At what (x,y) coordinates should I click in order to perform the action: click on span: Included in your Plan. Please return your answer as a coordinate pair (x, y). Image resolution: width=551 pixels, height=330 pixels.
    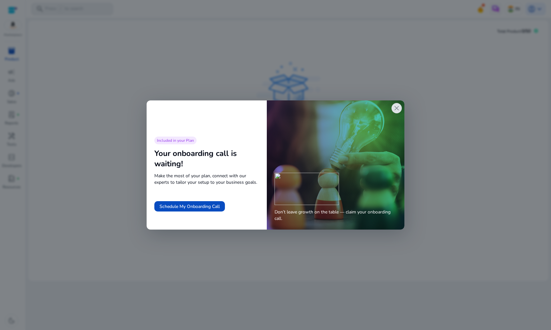
    Looking at the image, I should click on (175, 140).